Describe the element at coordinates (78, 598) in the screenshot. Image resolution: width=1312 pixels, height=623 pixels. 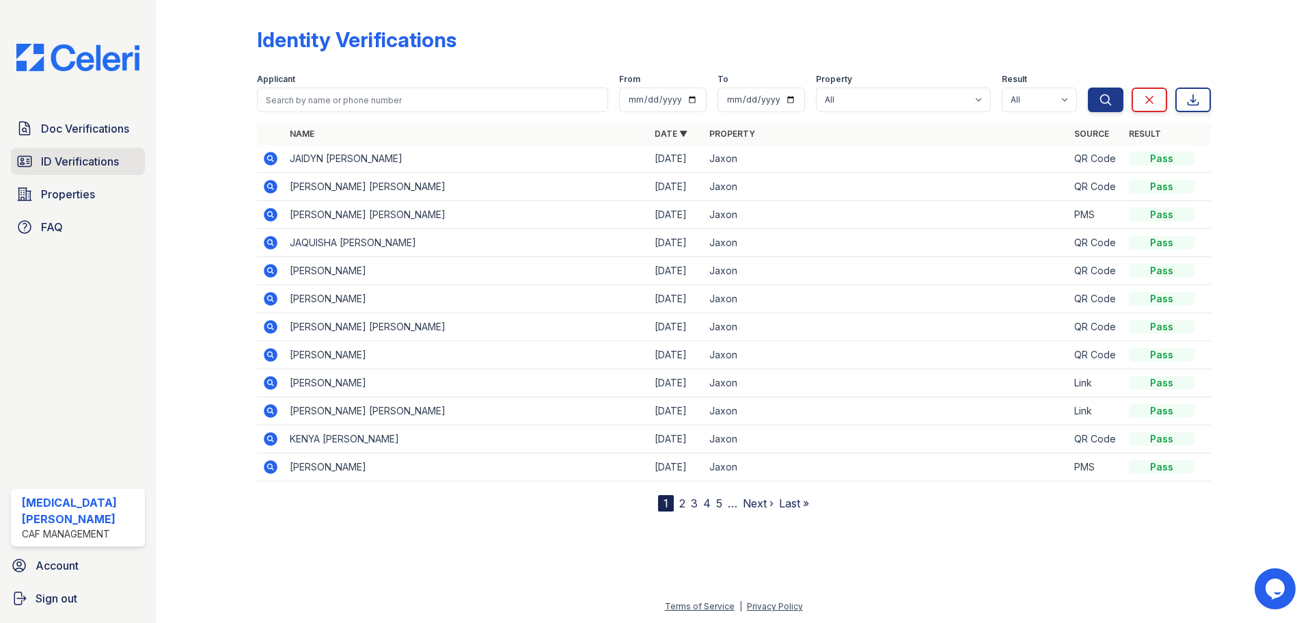
I see `button: Sign out` at that location.